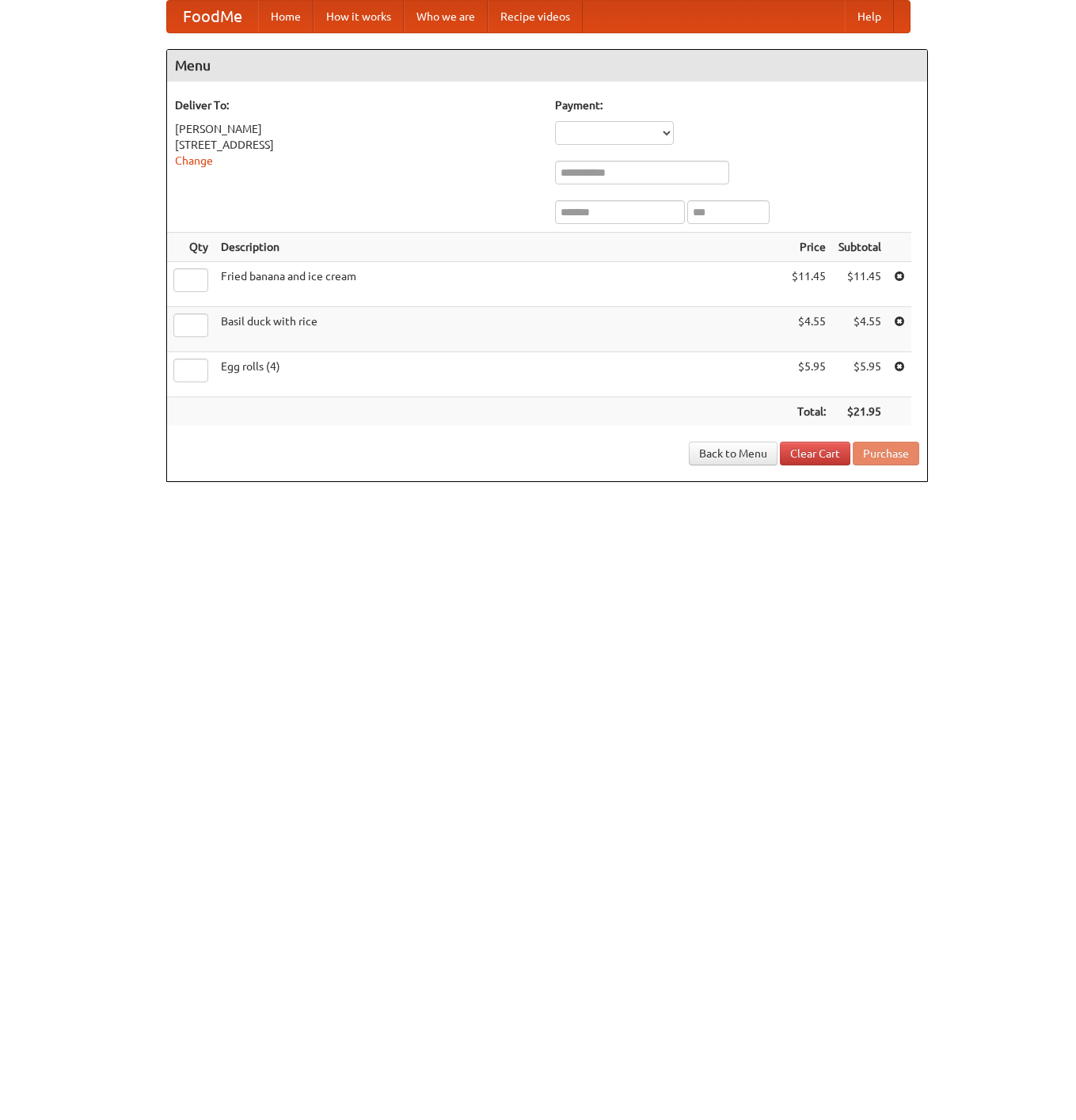 The width and height of the screenshot is (1076, 1120). Describe the element at coordinates (535, 17) in the screenshot. I see `a: Recipe videos` at that location.